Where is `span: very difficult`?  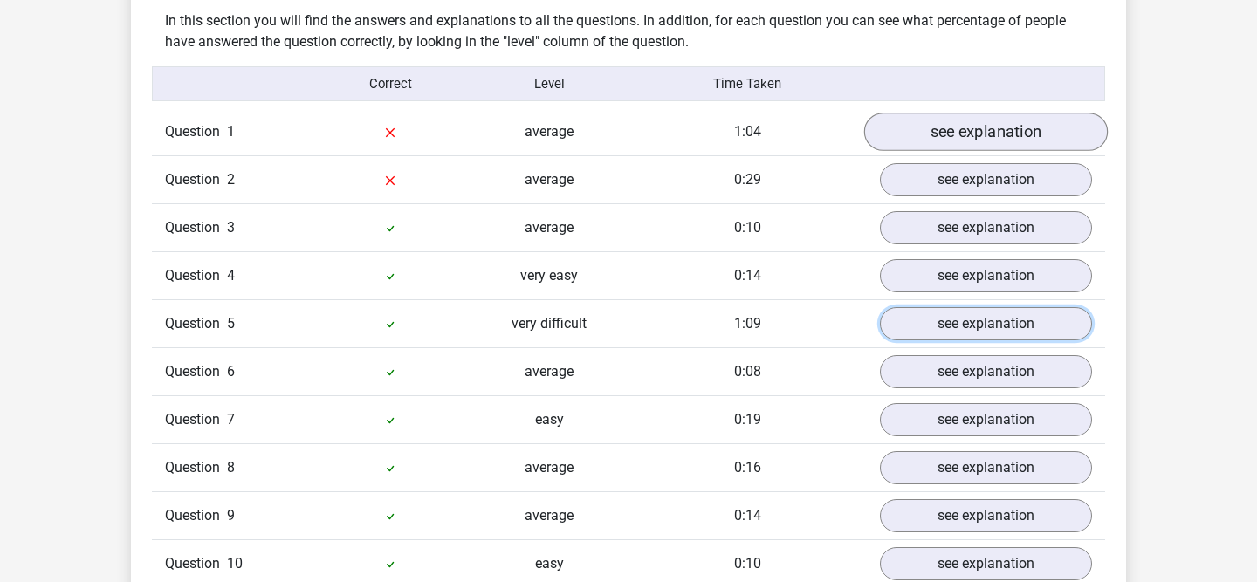 span: very difficult is located at coordinates (549, 324).